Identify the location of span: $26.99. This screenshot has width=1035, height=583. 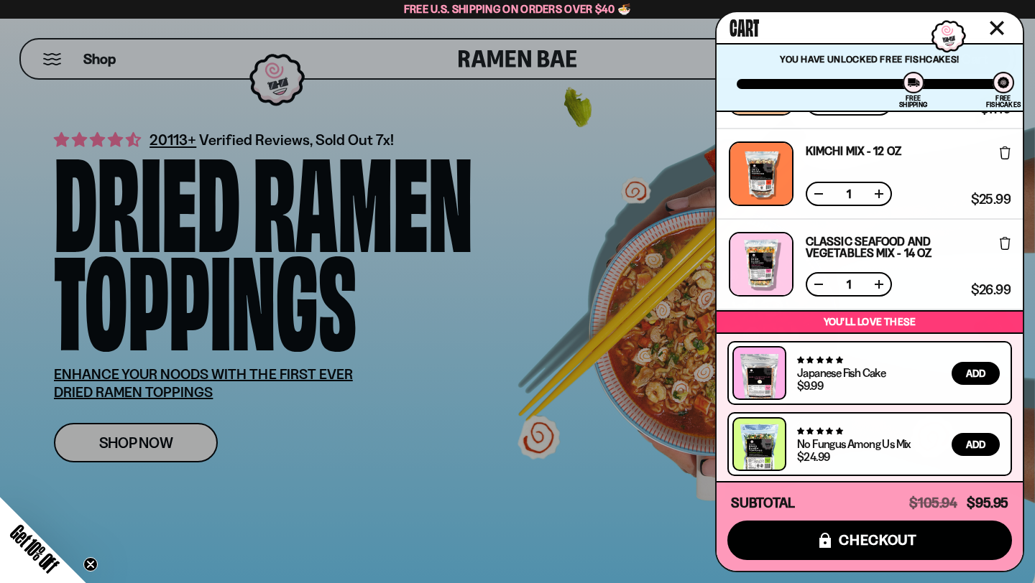
(990, 290).